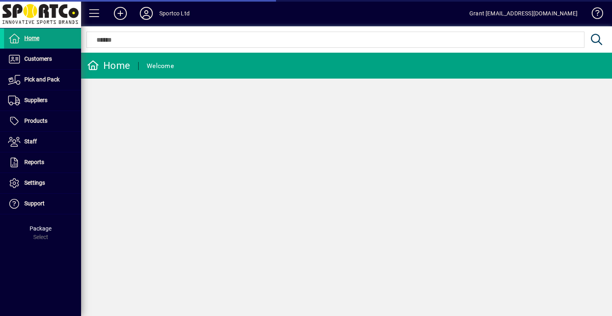  What do you see at coordinates (43, 59) in the screenshot?
I see `a: Customers` at bounding box center [43, 59].